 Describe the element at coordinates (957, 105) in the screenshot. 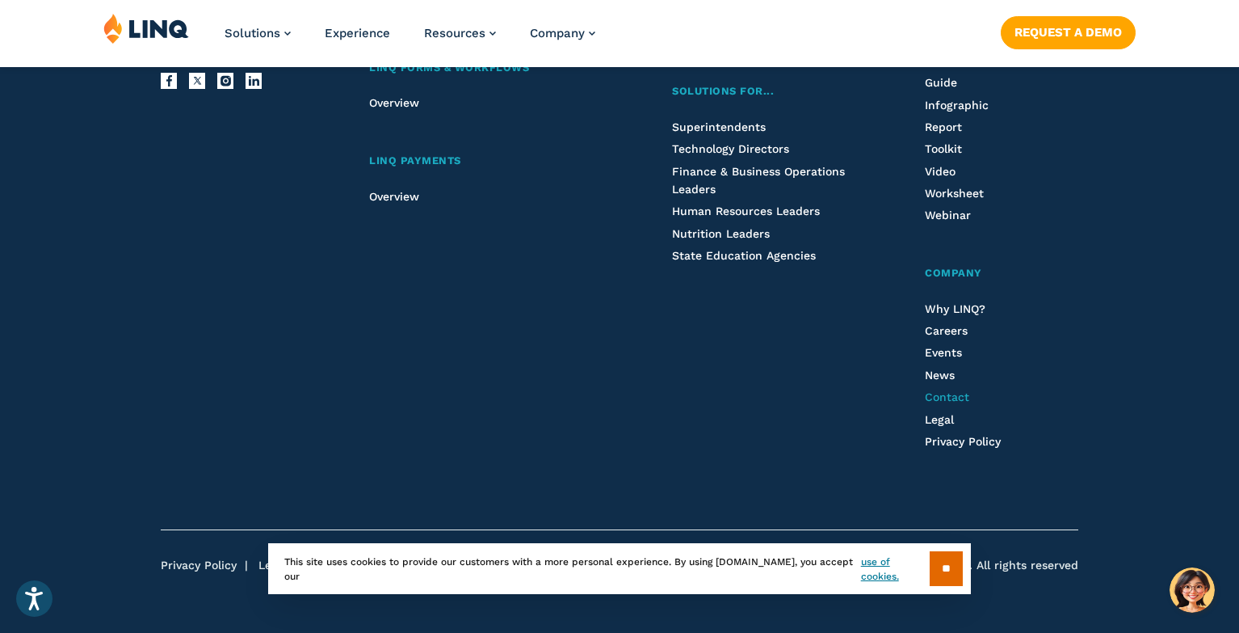

I see `span: Infographic` at that location.